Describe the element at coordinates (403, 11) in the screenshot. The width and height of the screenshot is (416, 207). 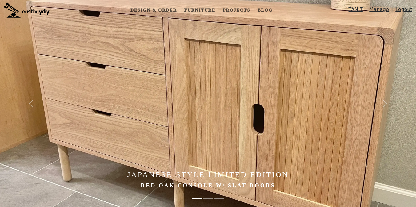
I see `a: Logout` at that location.